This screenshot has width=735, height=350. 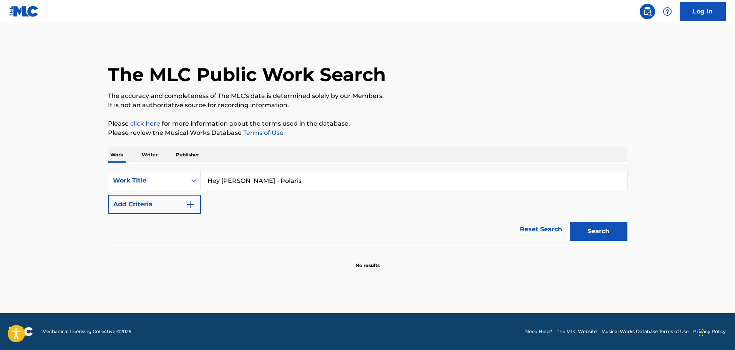 I want to click on a: Need Help?, so click(x=538, y=331).